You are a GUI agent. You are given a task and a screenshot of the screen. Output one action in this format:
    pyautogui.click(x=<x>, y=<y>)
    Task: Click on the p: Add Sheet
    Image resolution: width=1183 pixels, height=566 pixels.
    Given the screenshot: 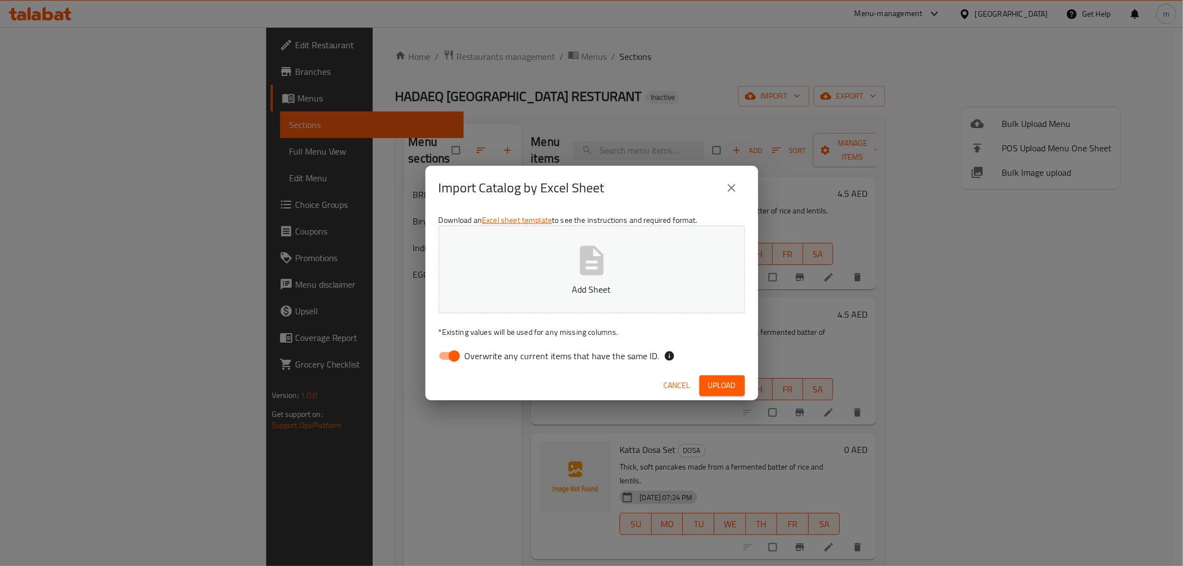 What is the action you would take?
    pyautogui.click(x=592, y=289)
    